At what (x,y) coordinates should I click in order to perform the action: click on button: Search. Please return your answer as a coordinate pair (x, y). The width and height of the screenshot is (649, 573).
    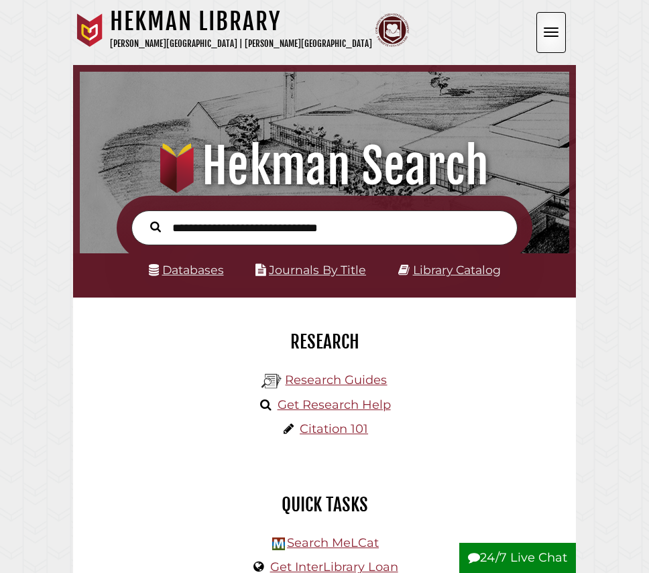
    Looking at the image, I should click on (155, 226).